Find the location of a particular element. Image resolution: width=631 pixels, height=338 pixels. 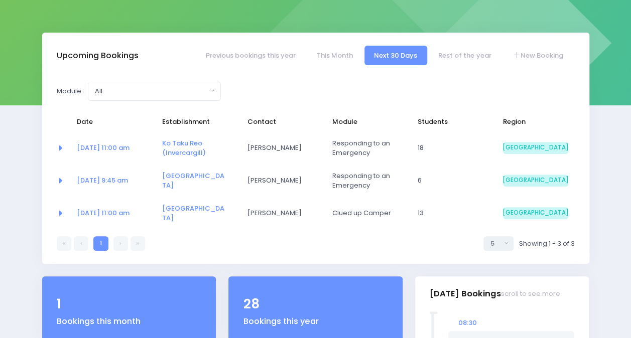

td: Clued up Camper is located at coordinates (368, 213).